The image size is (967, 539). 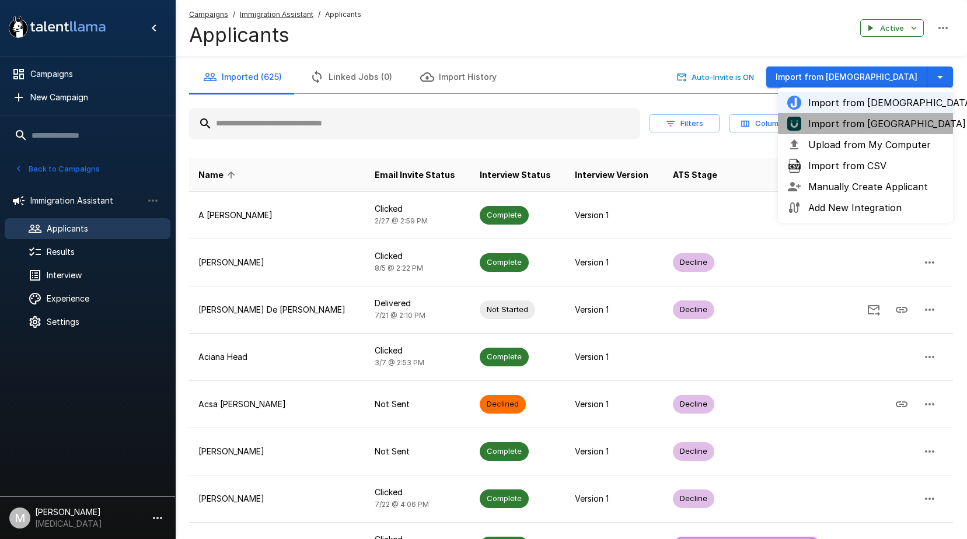 I want to click on span: Email Invite Status, so click(x=415, y=175).